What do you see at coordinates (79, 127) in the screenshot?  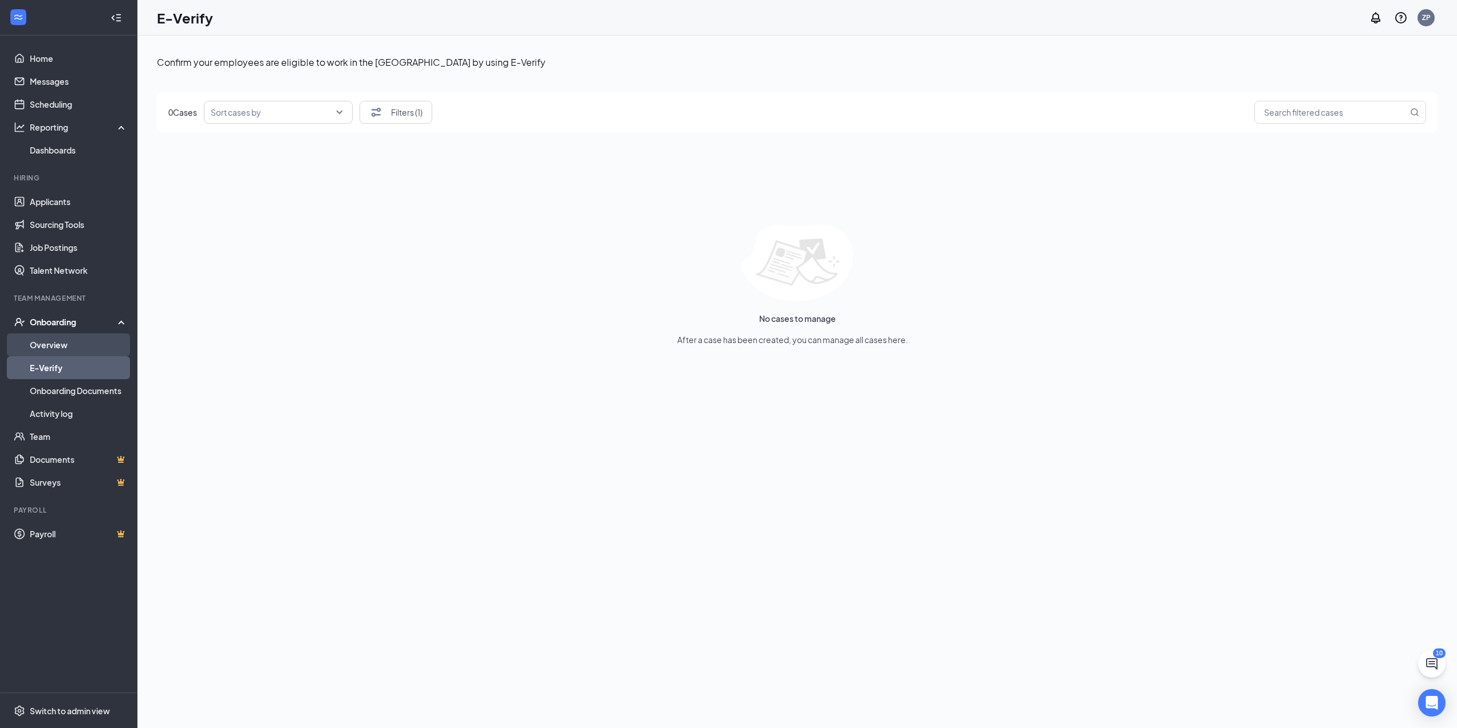 I see `div: Reporting` at bounding box center [79, 127].